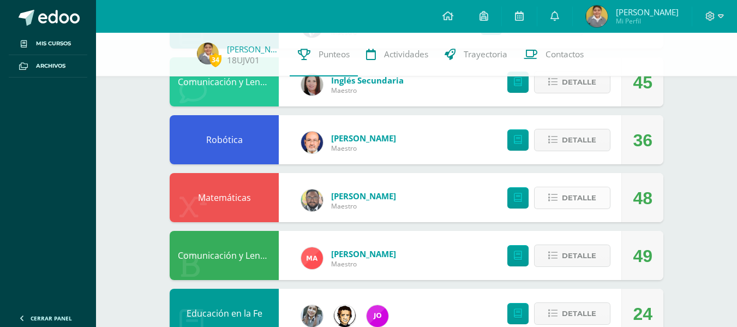  What do you see at coordinates (485, 54) in the screenshot?
I see `span: Trayectoria` at bounding box center [485, 54].